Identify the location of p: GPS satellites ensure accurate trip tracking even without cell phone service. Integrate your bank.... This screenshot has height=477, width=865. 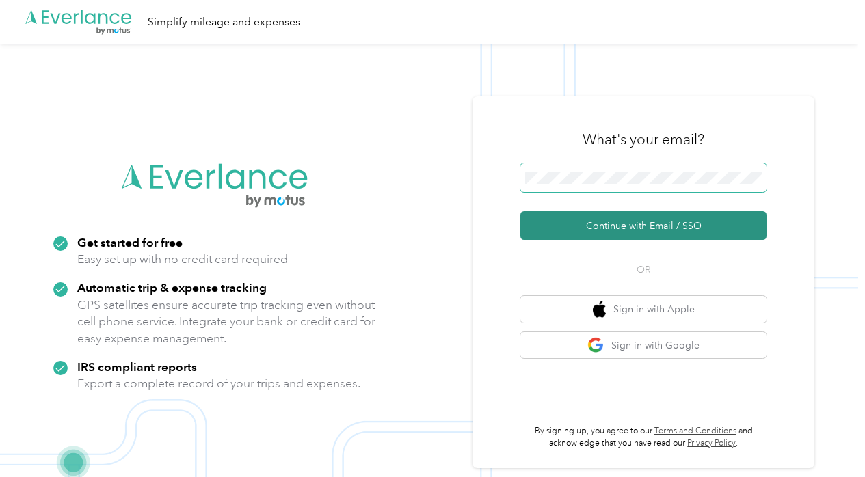
(226, 322).